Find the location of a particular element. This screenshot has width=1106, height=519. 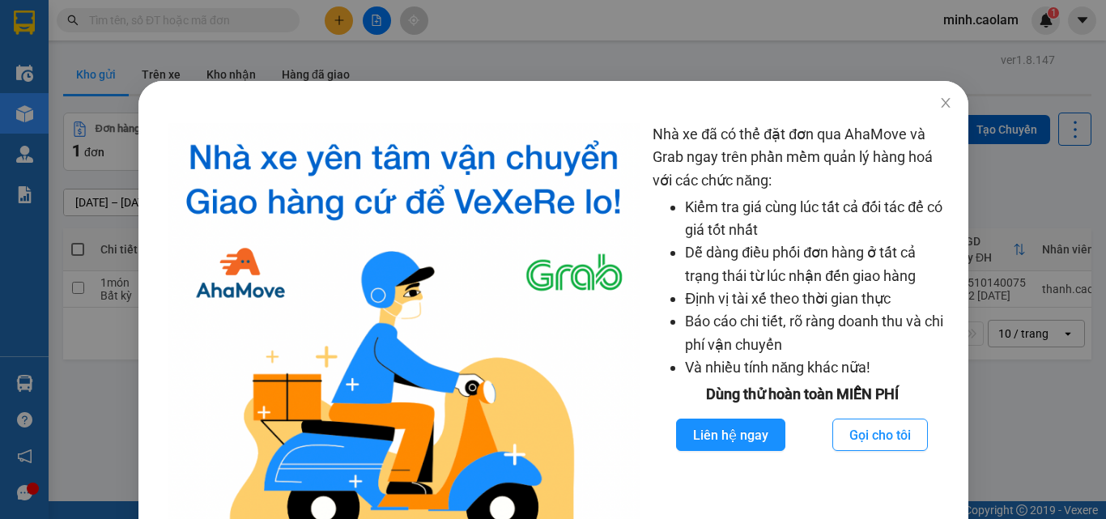

li: Và nhiều tính năng khác nữa! is located at coordinates (818, 368).